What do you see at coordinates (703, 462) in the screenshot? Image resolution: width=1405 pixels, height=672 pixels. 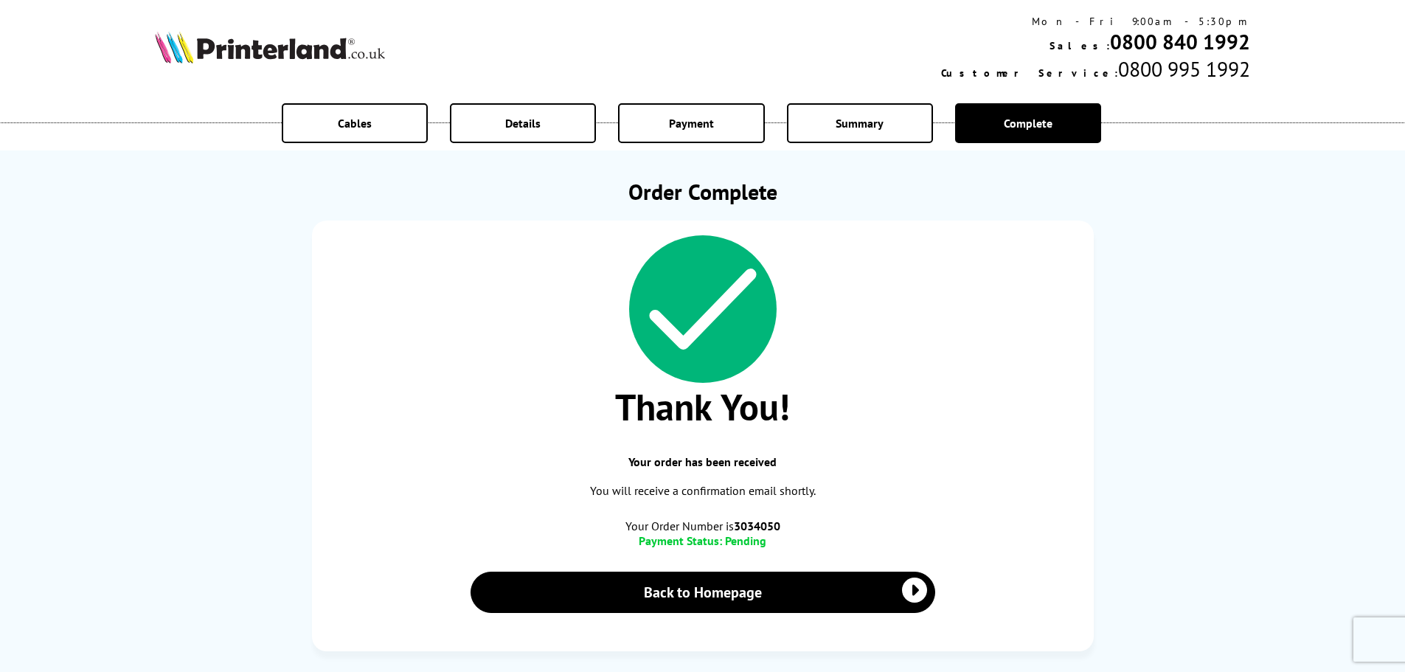 I see `span: Your order has been received` at bounding box center [703, 462].